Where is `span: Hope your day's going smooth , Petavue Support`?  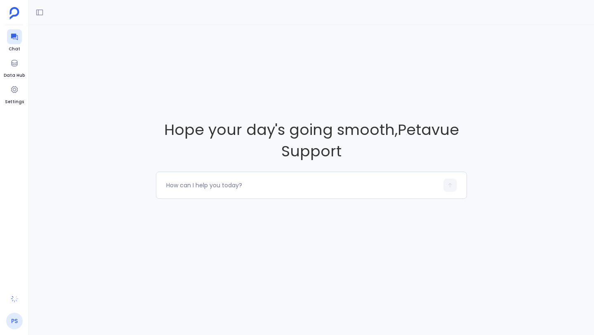
span: Hope your day's going smooth , Petavue Support is located at coordinates (311, 140).